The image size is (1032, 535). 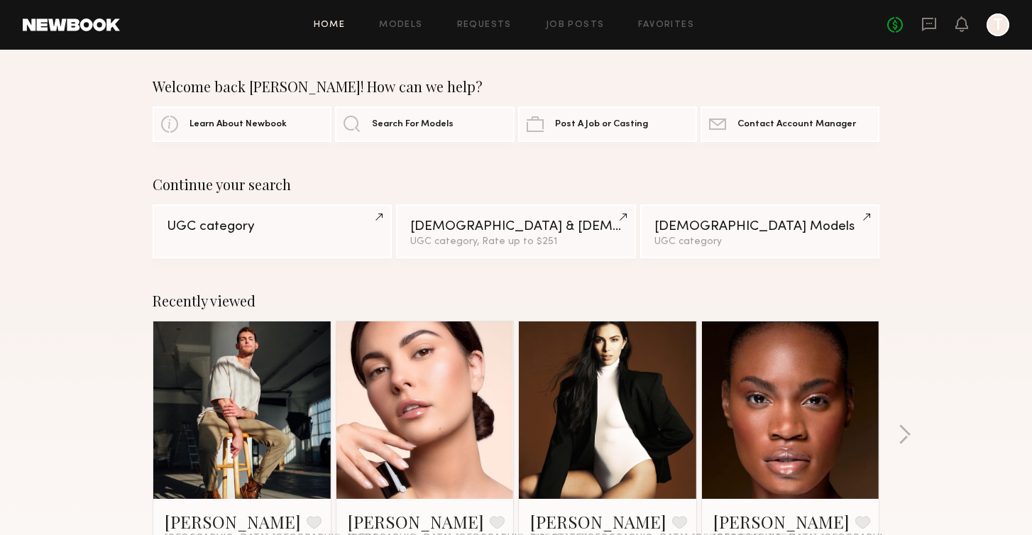 What do you see at coordinates (412, 124) in the screenshot?
I see `span: Search For Models` at bounding box center [412, 124].